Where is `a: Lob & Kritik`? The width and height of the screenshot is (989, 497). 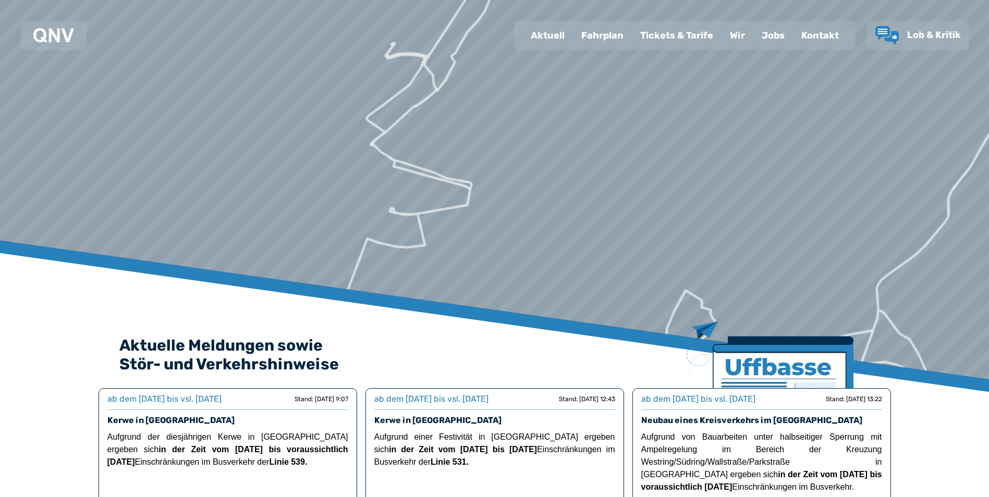
a: Lob & Kritik is located at coordinates (918, 35).